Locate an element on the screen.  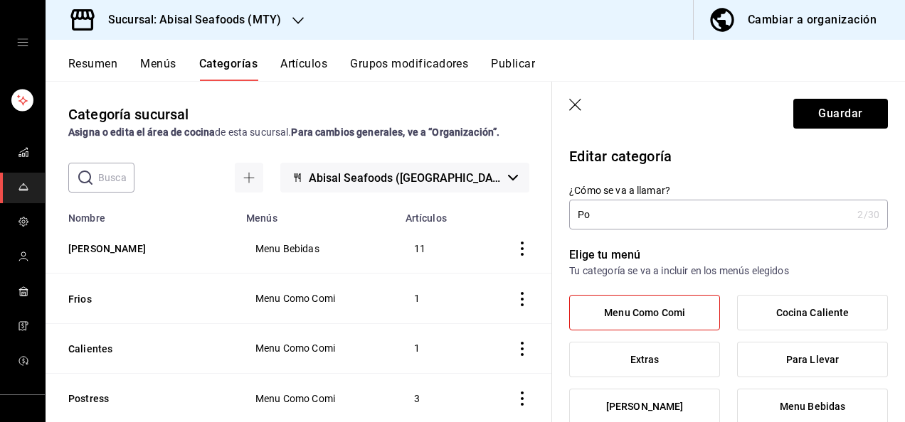
button: Publicar is located at coordinates (513, 69).